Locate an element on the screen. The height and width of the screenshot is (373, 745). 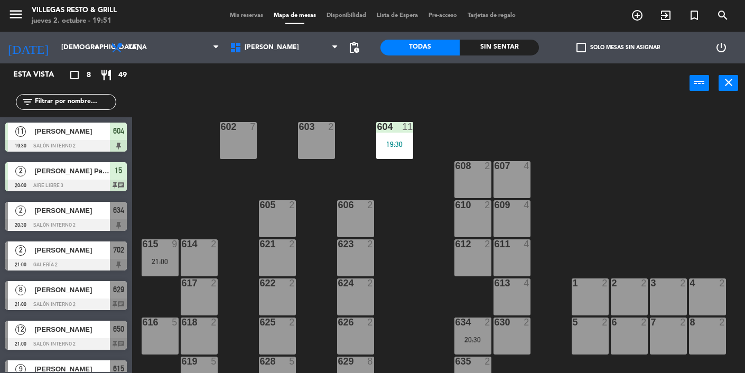
i: exit_to_app is located at coordinates (665, 15).